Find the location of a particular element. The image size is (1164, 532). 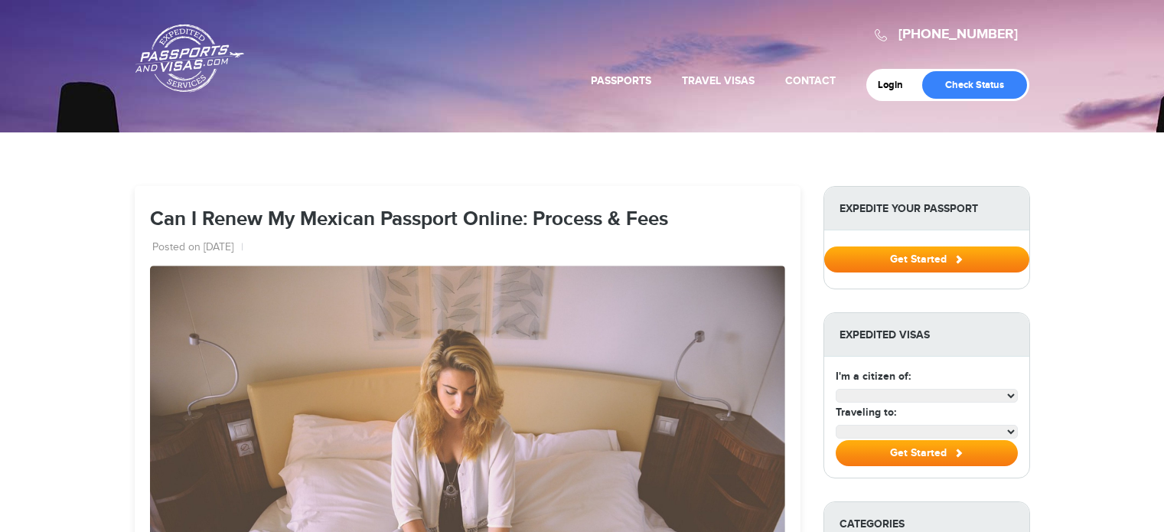

a: Get Started is located at coordinates (927, 259).